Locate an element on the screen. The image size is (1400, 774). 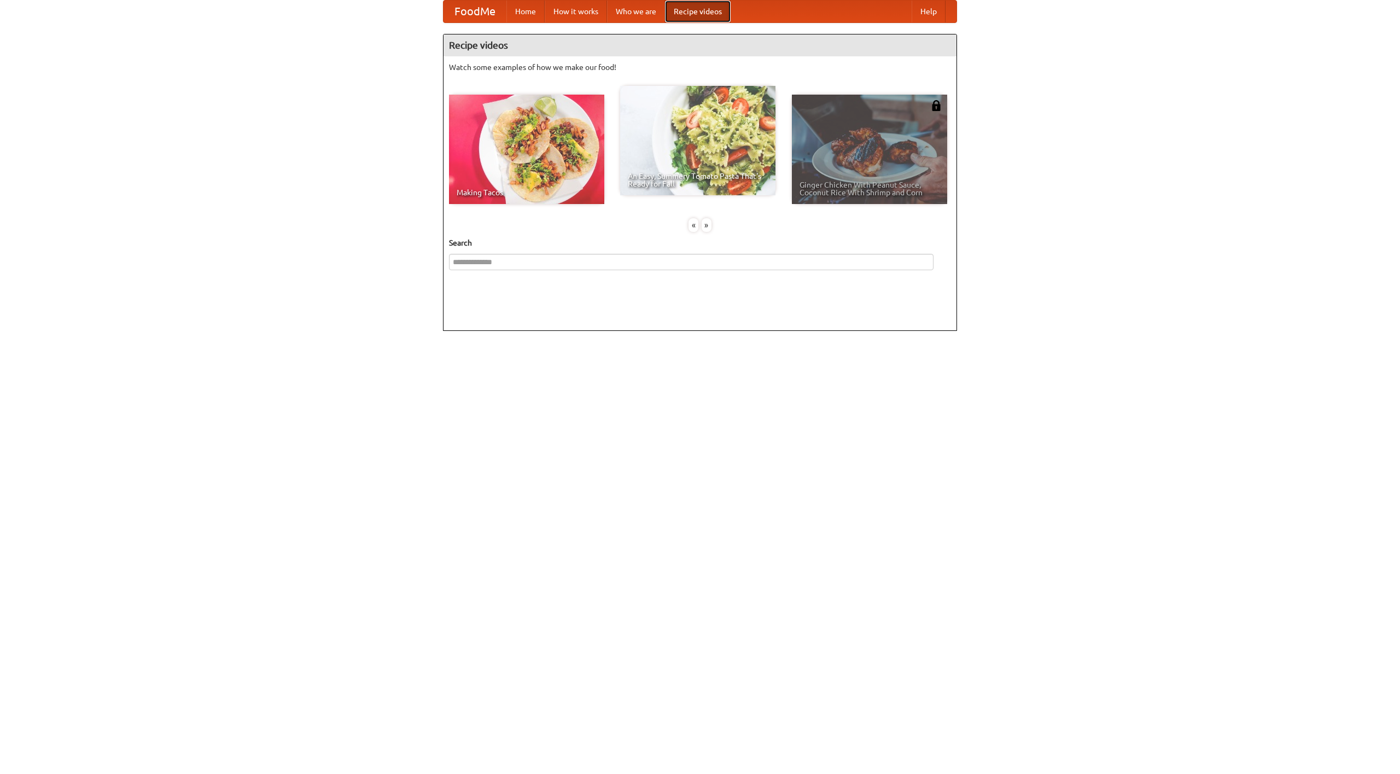
a: Help is located at coordinates (929, 11).